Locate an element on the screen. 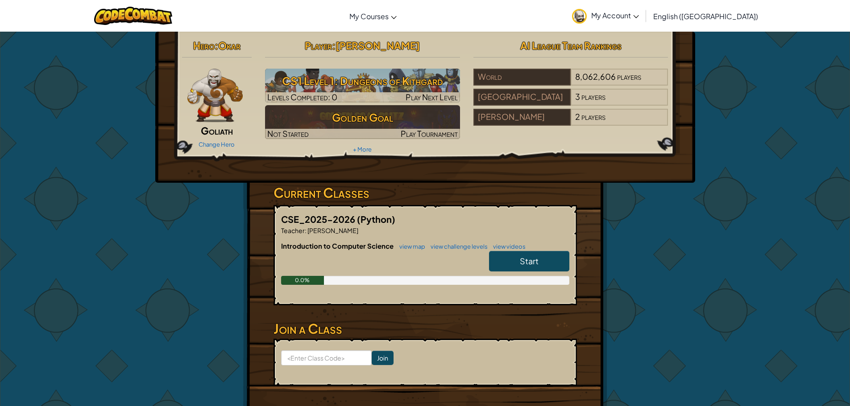 The height and width of the screenshot is (406, 850). h3: Current Classes is located at coordinates (425, 193).